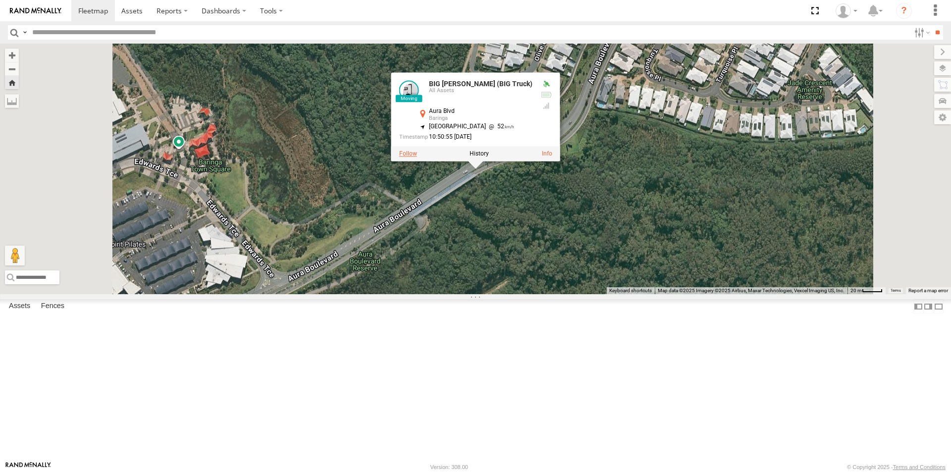  I want to click on div: Version: 308.00, so click(449, 467).